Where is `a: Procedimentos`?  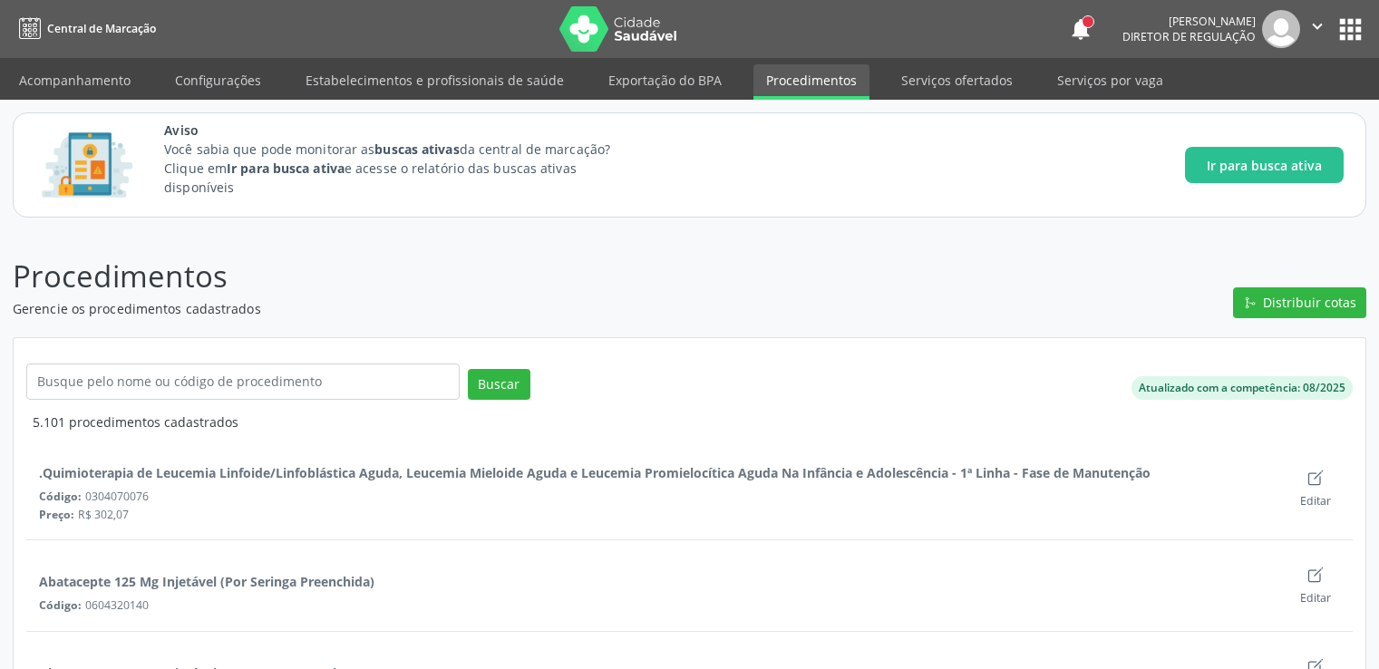
a: Procedimentos is located at coordinates (811, 82).